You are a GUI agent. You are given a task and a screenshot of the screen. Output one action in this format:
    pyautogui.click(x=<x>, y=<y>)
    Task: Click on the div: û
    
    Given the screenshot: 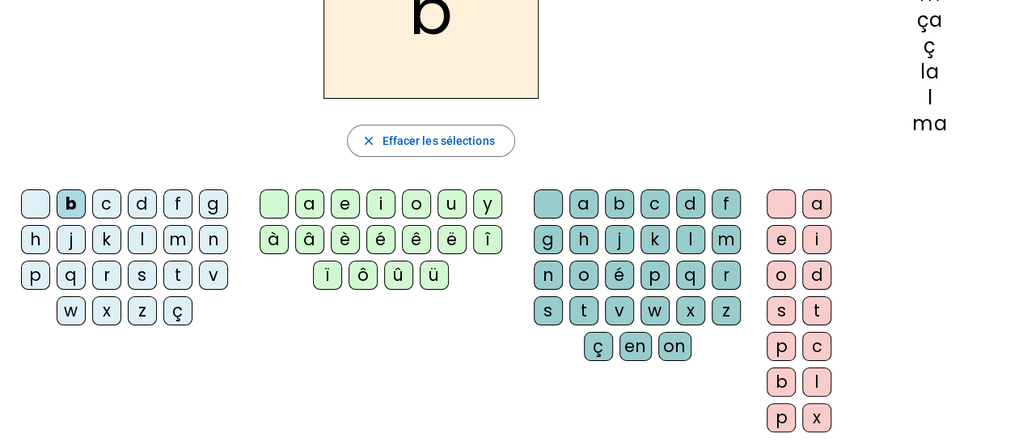 What is the action you would take?
    pyautogui.click(x=399, y=275)
    